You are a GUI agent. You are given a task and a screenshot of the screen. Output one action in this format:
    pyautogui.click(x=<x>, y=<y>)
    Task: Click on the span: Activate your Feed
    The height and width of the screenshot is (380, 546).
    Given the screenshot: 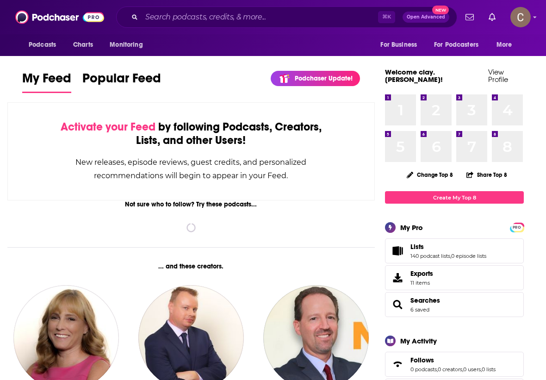 What is the action you would take?
    pyautogui.click(x=108, y=127)
    